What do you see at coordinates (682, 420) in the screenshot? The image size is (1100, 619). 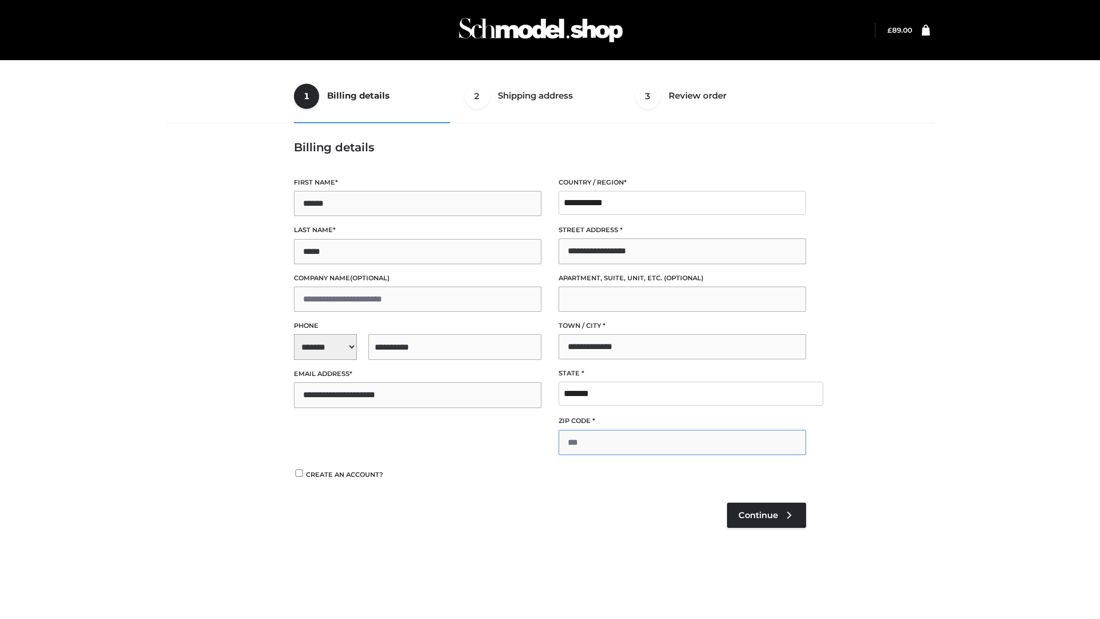 I see `label: ZIP Code` at bounding box center [682, 420].